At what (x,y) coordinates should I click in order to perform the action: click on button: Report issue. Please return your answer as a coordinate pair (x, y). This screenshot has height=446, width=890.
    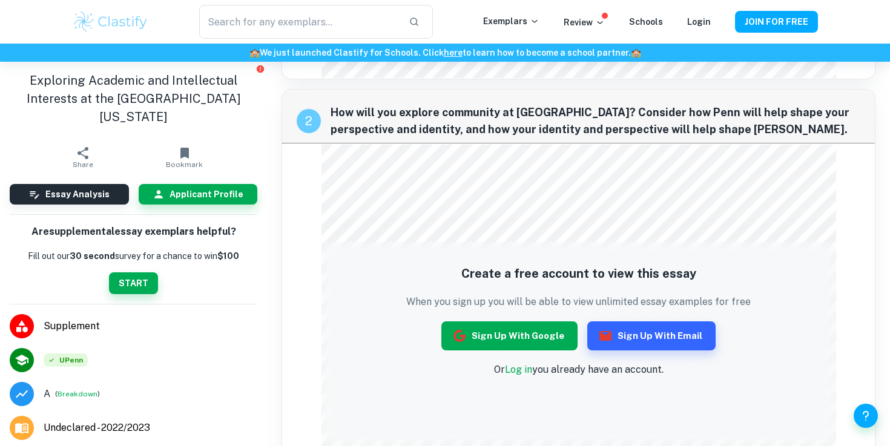
    Looking at the image, I should click on (260, 68).